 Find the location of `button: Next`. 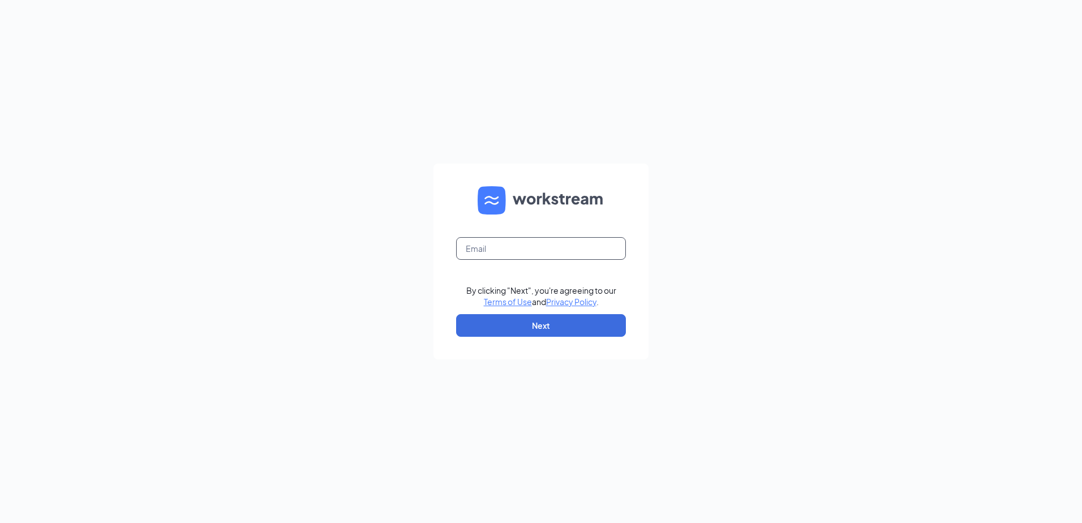

button: Next is located at coordinates (541, 325).